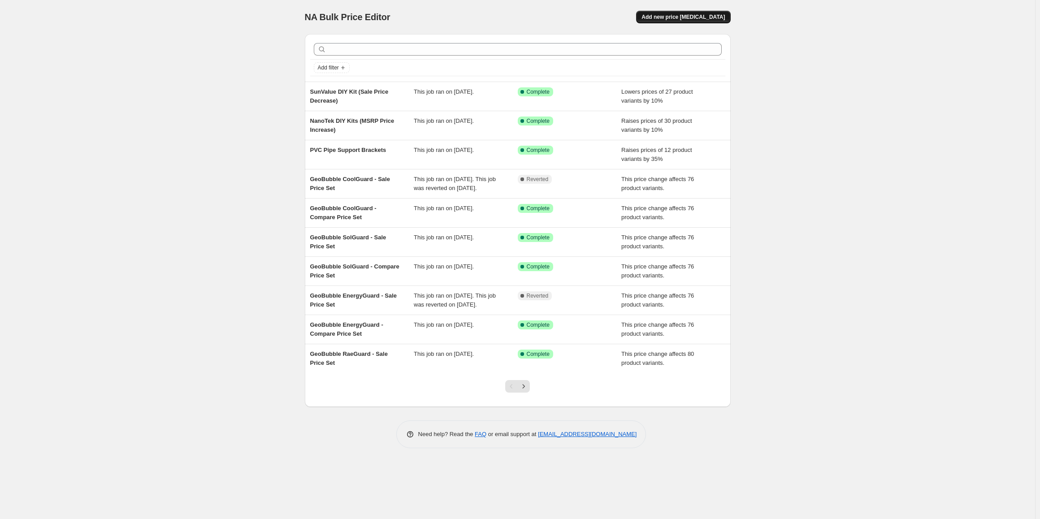 This screenshot has width=1040, height=519. I want to click on span: GeoBubble RaeGuard - Sale Price Set, so click(349, 358).